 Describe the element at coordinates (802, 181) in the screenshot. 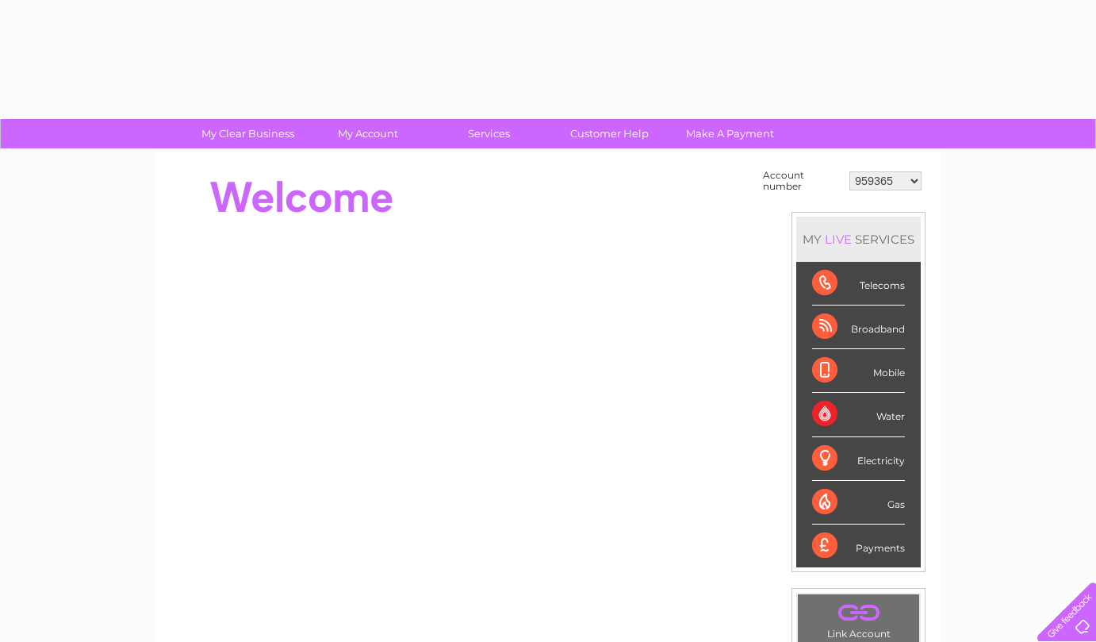

I see `td: Account number` at that location.